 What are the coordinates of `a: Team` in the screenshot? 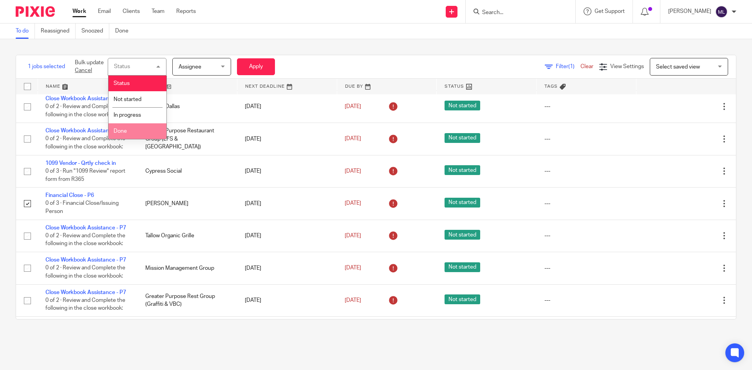 It's located at (158, 11).